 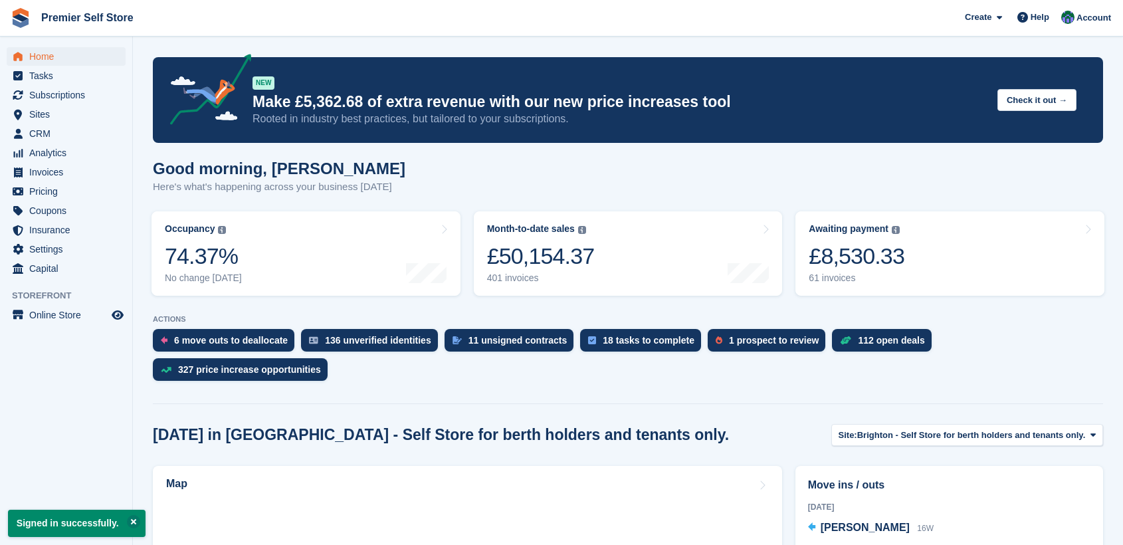 I want to click on span: 16W, so click(x=925, y=528).